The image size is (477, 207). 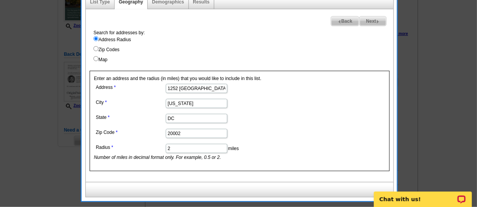 What do you see at coordinates (373, 21) in the screenshot?
I see `span: Next` at bounding box center [373, 21].